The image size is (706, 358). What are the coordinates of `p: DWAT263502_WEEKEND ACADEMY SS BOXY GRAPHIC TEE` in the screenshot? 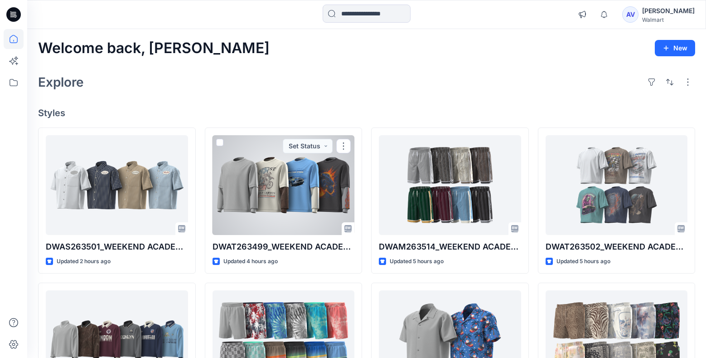 It's located at (617, 247).